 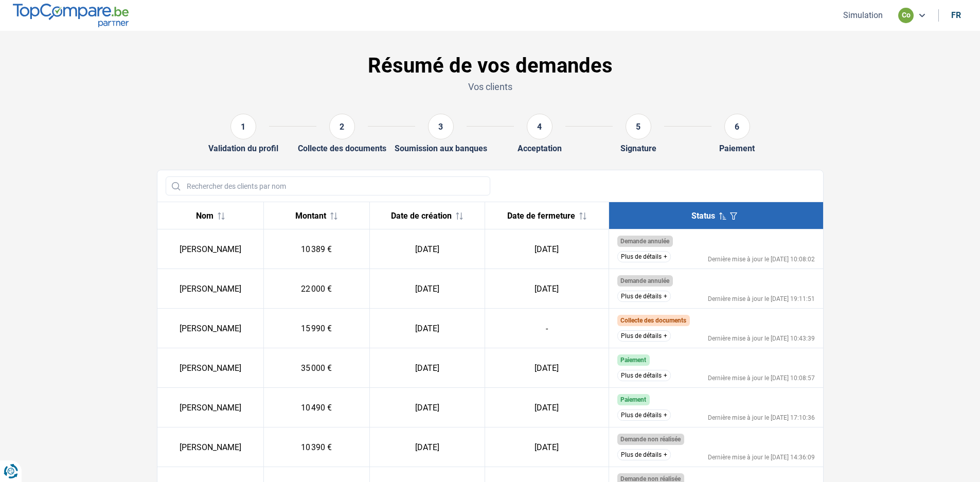 What do you see at coordinates (243, 148) in the screenshot?
I see `div: Validation du profil` at bounding box center [243, 148].